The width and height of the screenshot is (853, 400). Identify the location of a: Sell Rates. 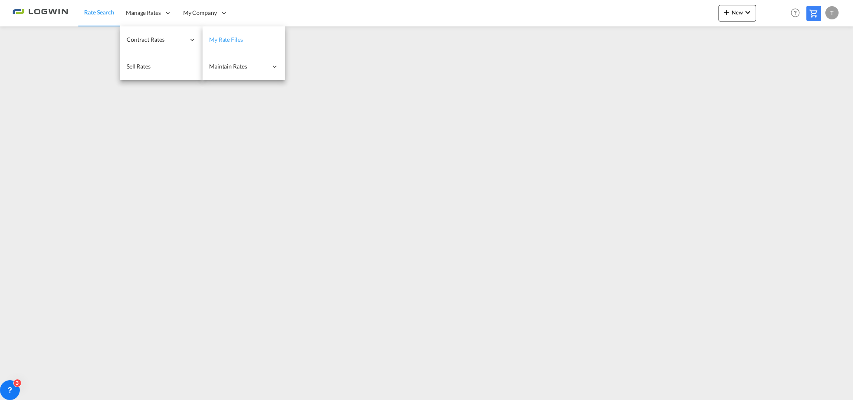
(161, 66).